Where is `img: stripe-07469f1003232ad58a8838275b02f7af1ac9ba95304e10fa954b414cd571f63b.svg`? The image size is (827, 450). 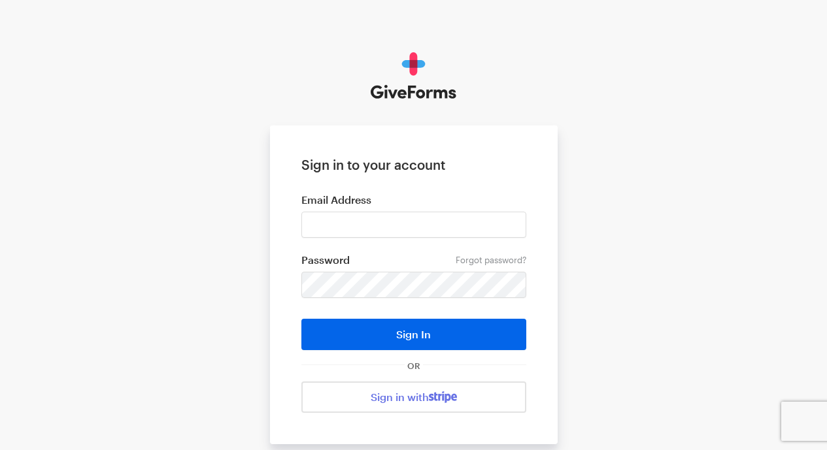 img: stripe-07469f1003232ad58a8838275b02f7af1ac9ba95304e10fa954b414cd571f63b.svg is located at coordinates (443, 397).